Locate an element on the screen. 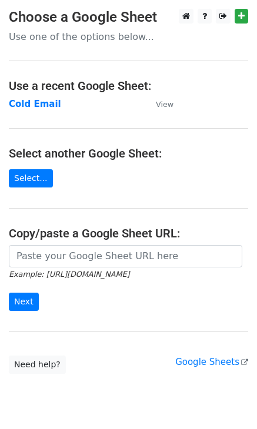 The height and width of the screenshot is (429, 257). input: Next is located at coordinates (24, 301).